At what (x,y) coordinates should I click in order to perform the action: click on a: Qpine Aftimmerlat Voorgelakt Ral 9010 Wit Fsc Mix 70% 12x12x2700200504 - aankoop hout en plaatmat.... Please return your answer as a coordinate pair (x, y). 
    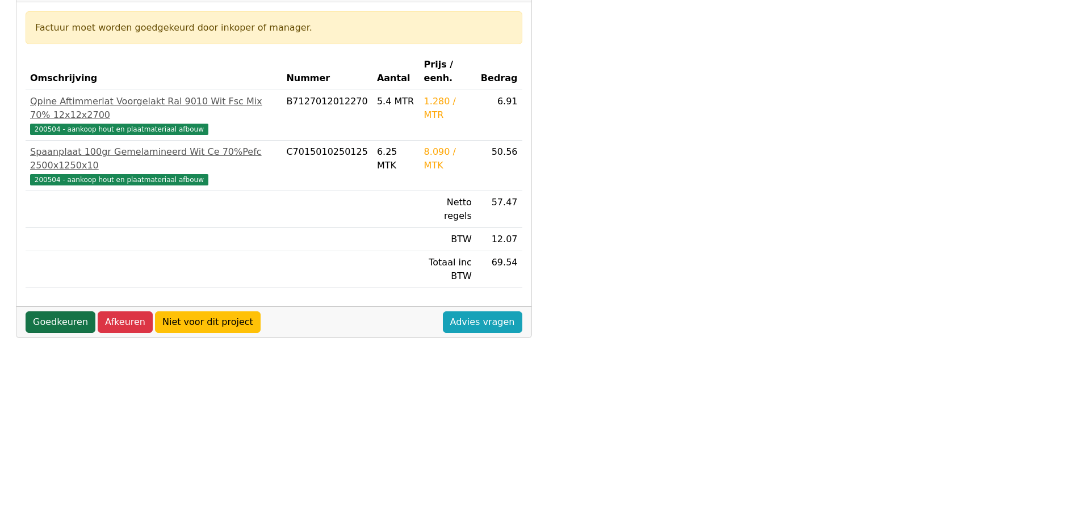
    Looking at the image, I should click on (153, 115).